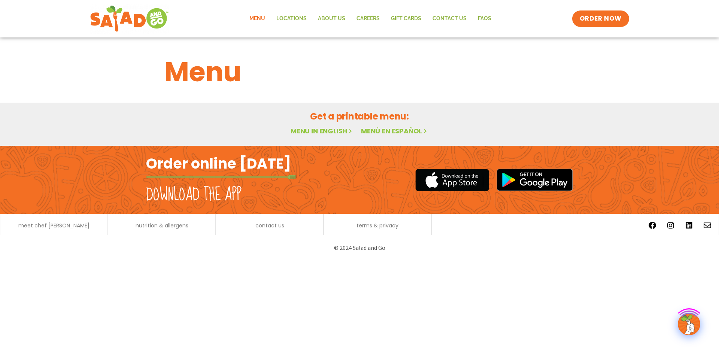 Image resolution: width=719 pixels, height=354 pixels. What do you see at coordinates (269, 225) in the screenshot?
I see `a: contact us` at bounding box center [269, 225].